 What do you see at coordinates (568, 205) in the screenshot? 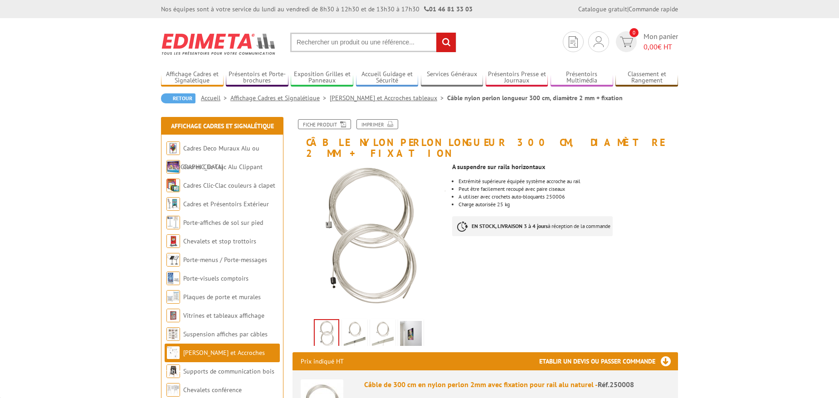
I see `li: Charge autorisée 25 kg` at bounding box center [568, 205].